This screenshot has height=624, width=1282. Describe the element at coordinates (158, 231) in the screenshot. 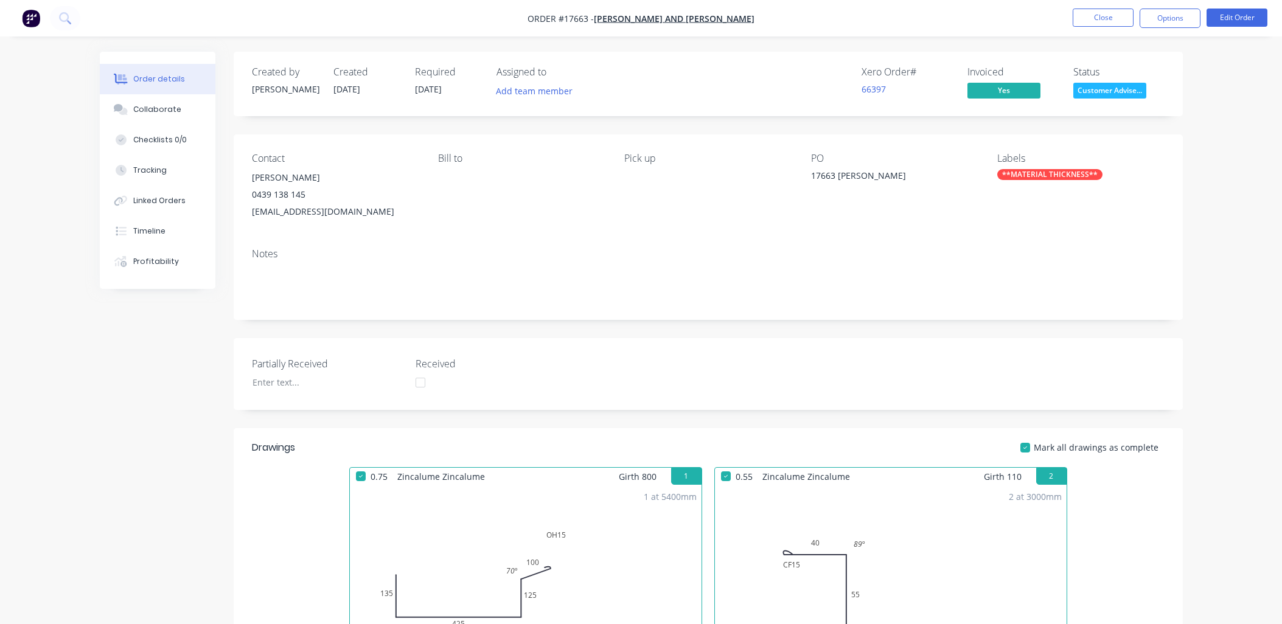

I see `button: Timeline` at that location.